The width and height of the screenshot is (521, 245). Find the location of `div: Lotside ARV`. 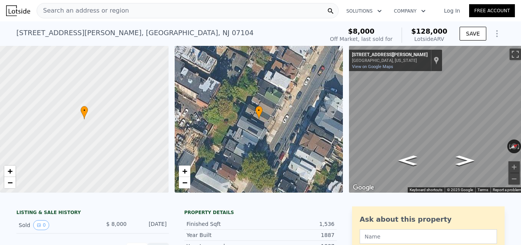

div: Lotside ARV is located at coordinates (429, 39).